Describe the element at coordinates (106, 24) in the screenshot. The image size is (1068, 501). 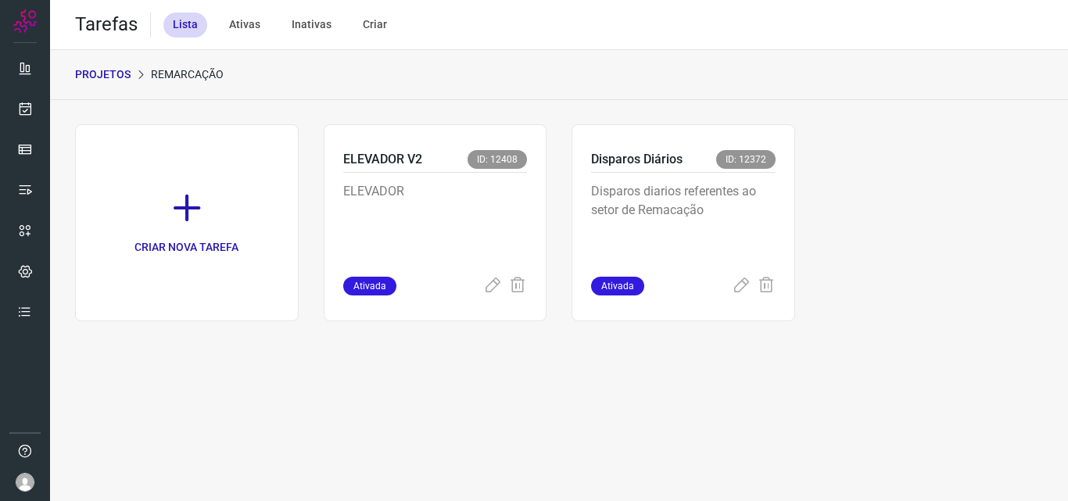
I see `h2: Tarefas` at that location.